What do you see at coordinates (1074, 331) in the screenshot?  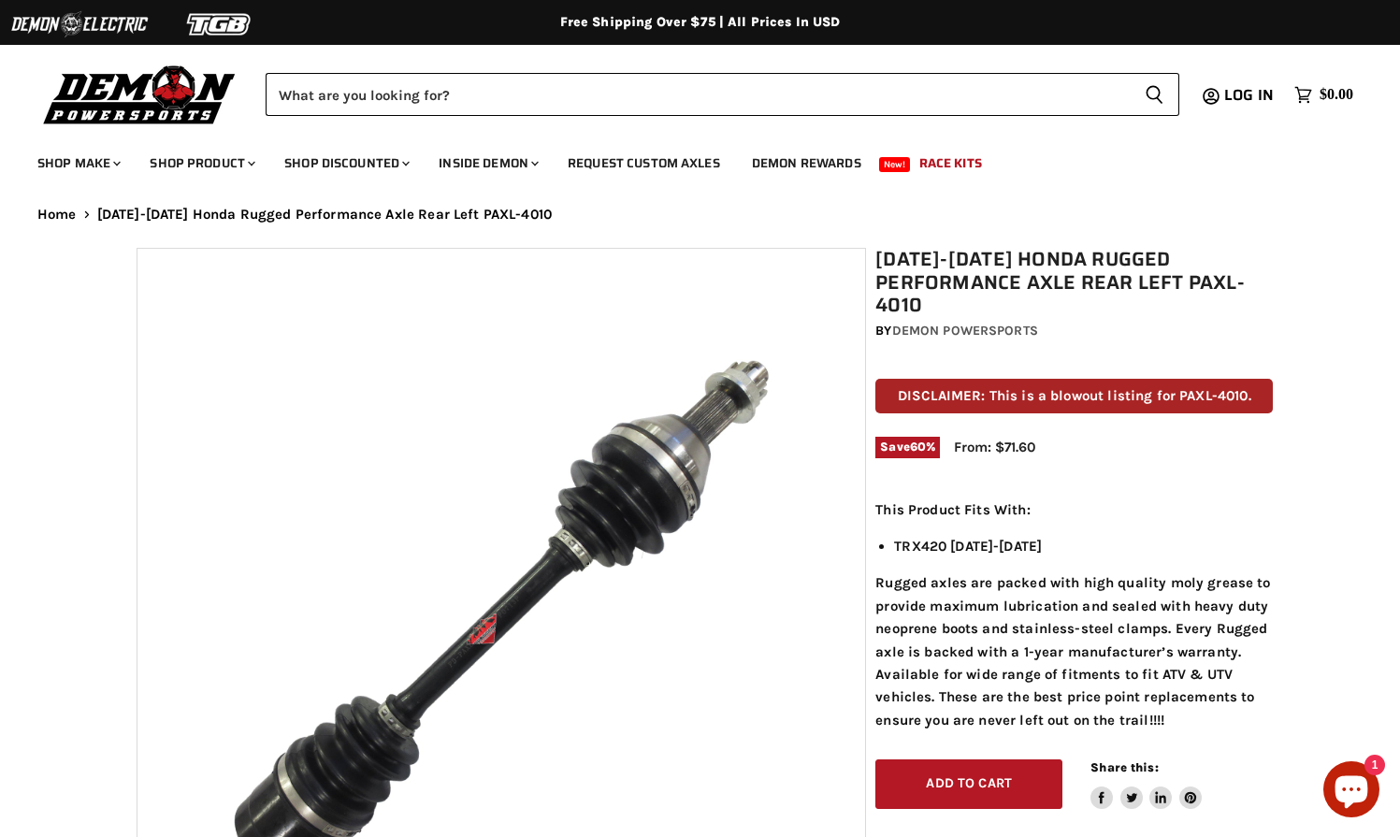 I see `div: by` at bounding box center [1074, 331].